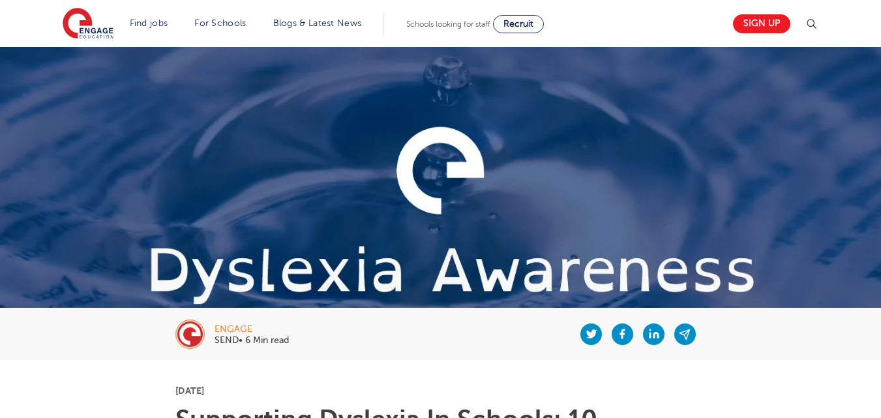  What do you see at coordinates (318, 23) in the screenshot?
I see `a: Blogs & Latest News` at bounding box center [318, 23].